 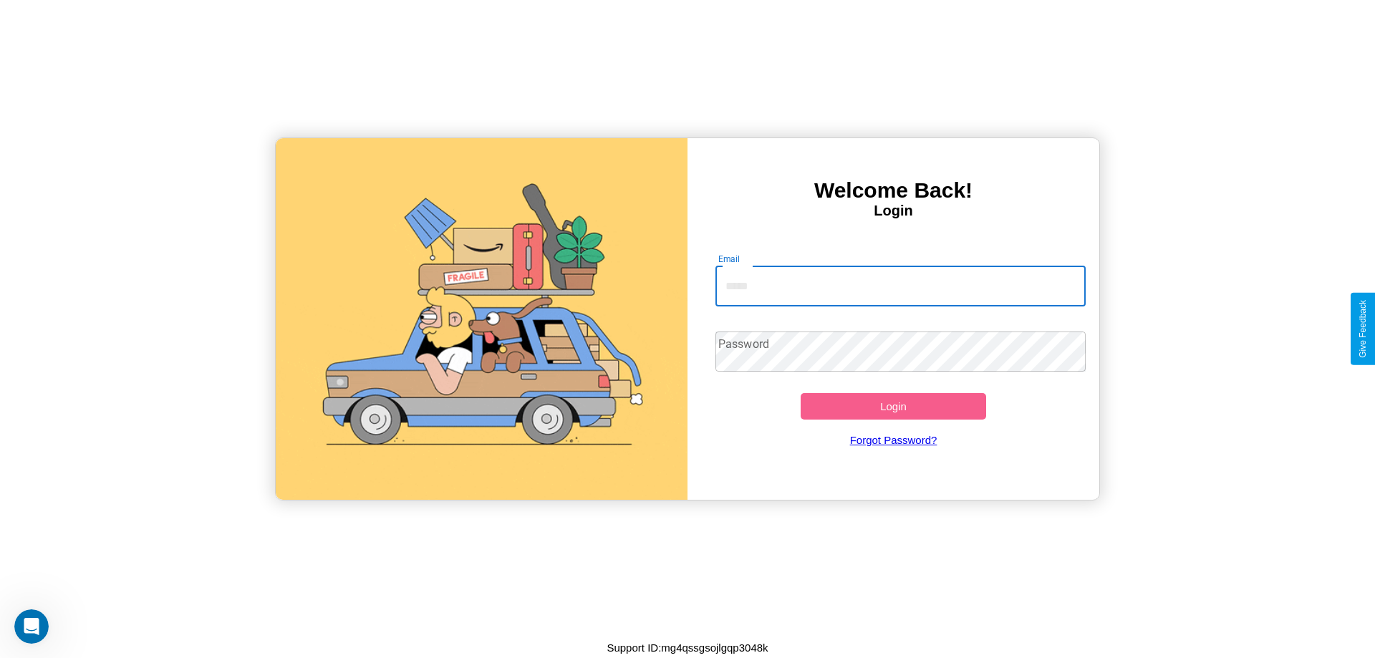 What do you see at coordinates (481, 319) in the screenshot?
I see `img: gif` at bounding box center [481, 319].